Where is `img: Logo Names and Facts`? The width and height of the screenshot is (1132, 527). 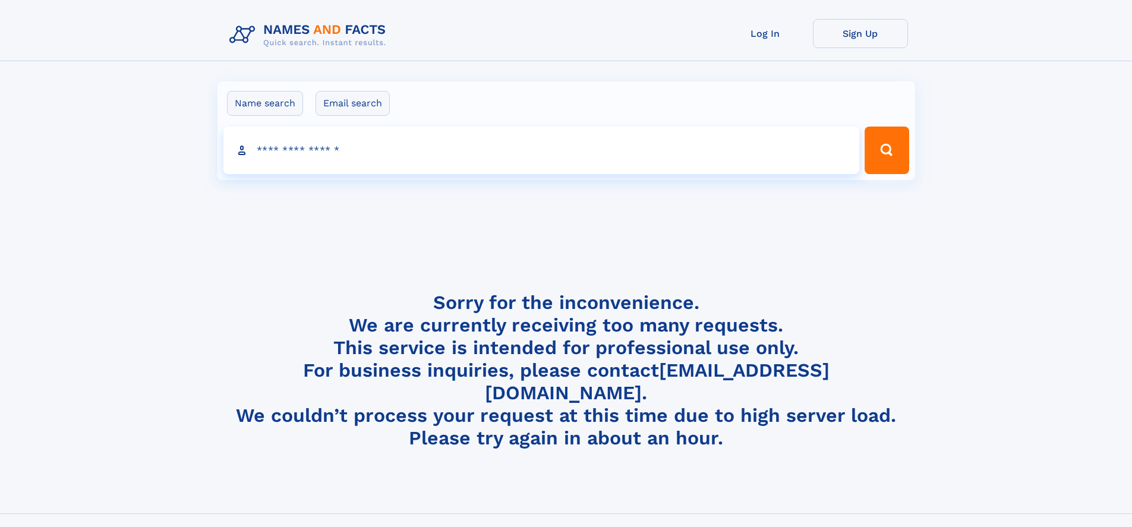
img: Logo Names and Facts is located at coordinates (310, 35).